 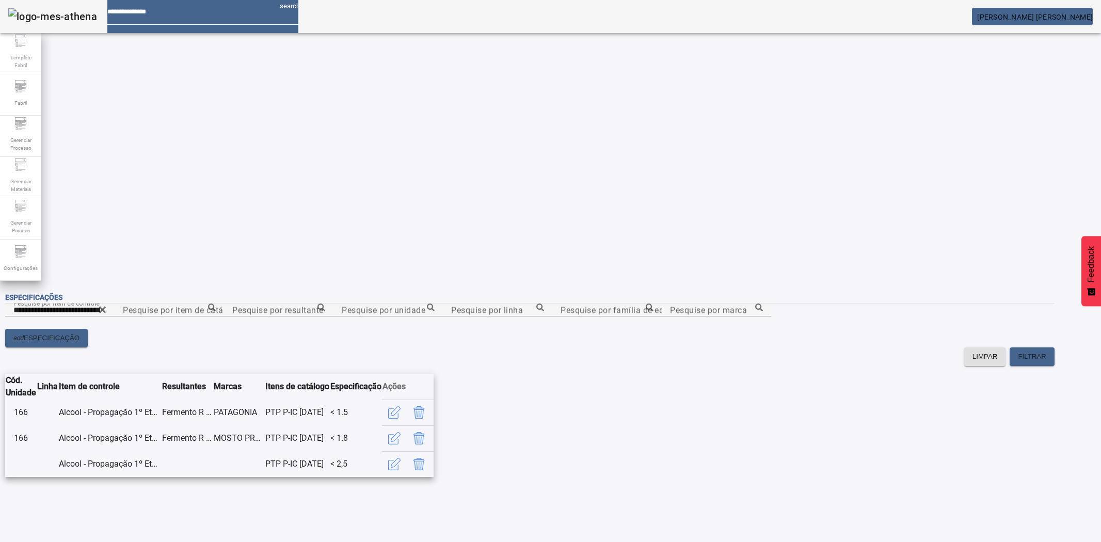 What do you see at coordinates (239, 412) in the screenshot?
I see `td: PATAGONIA` at bounding box center [239, 412].